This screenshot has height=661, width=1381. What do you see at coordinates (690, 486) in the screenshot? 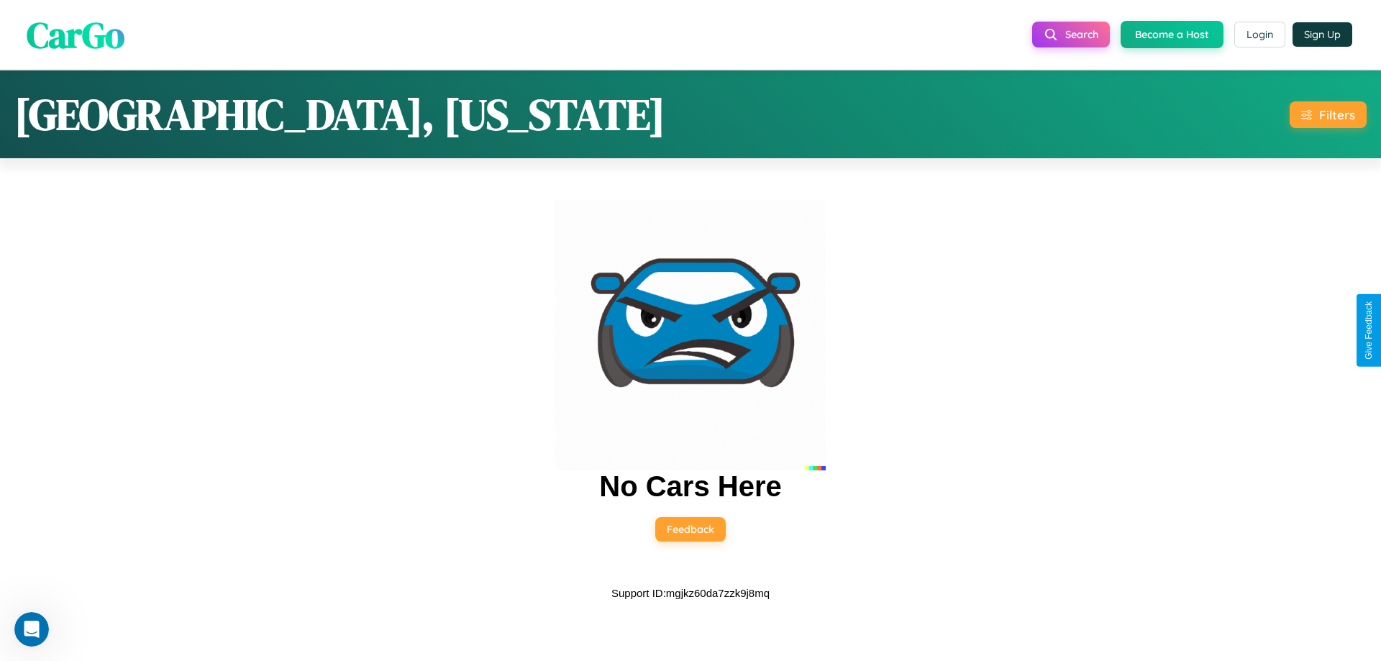
I see `h2: No Cars Here` at bounding box center [690, 486].